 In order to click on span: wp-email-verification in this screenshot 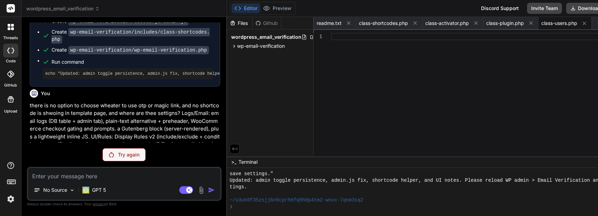, I will do `click(261, 46)`.